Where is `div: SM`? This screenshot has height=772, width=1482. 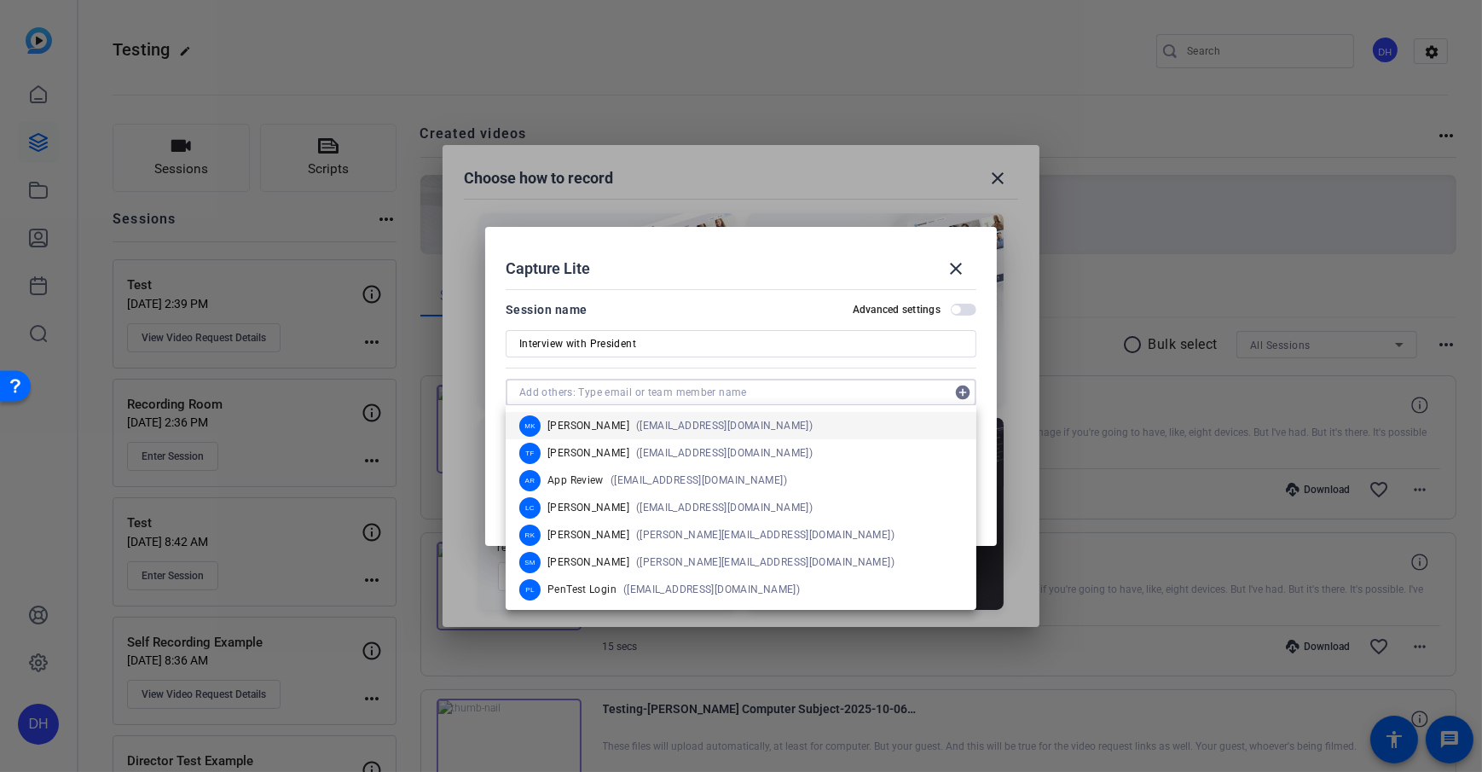 div: SM is located at coordinates (530, 562).